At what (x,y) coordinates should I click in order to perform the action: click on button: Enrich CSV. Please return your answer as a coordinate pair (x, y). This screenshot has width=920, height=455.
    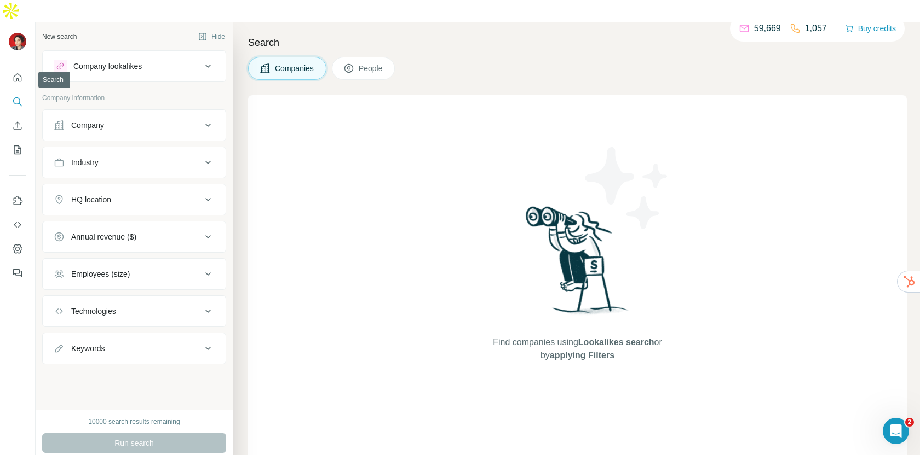
    Looking at the image, I should click on (18, 126).